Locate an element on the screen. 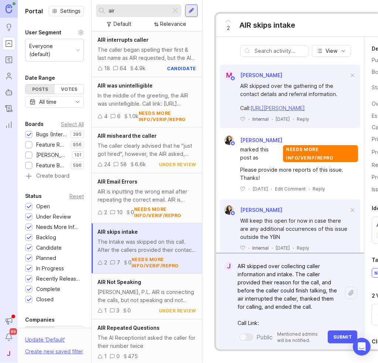 This screenshot has height=363, width=378. input: Search... is located at coordinates (138, 11).